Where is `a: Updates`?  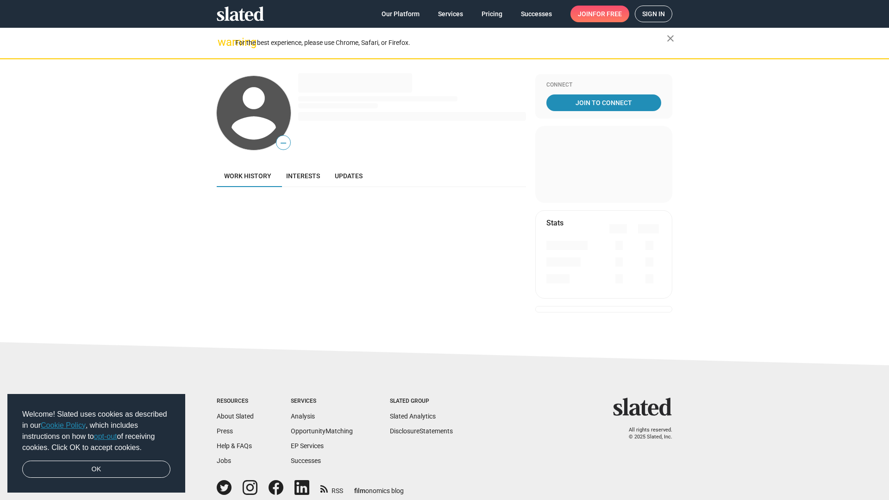 a: Updates is located at coordinates (349, 176).